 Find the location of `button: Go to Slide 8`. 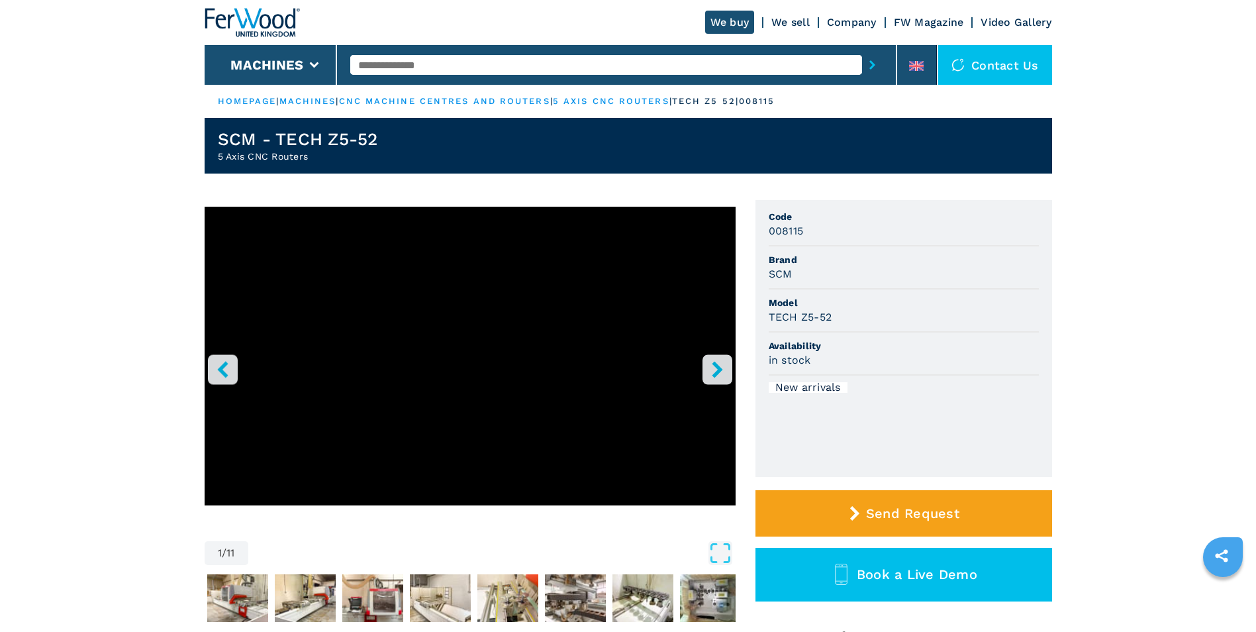

button: Go to Slide 8 is located at coordinates (643, 598).